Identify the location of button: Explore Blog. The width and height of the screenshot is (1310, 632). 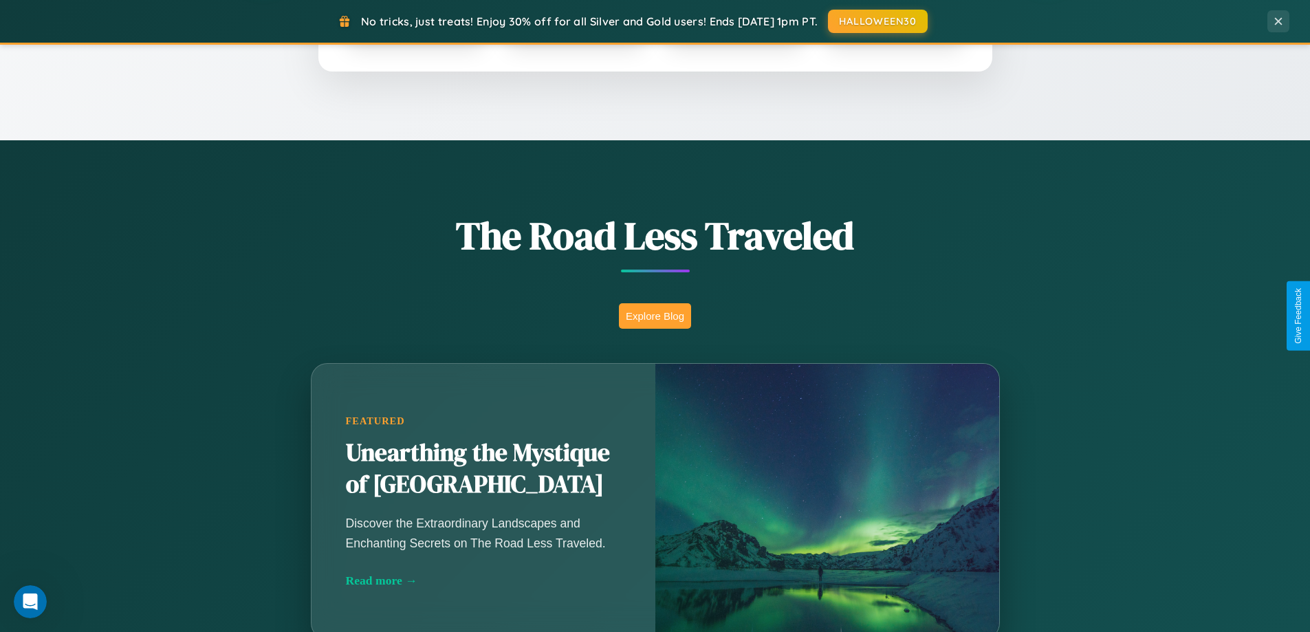
(655, 316).